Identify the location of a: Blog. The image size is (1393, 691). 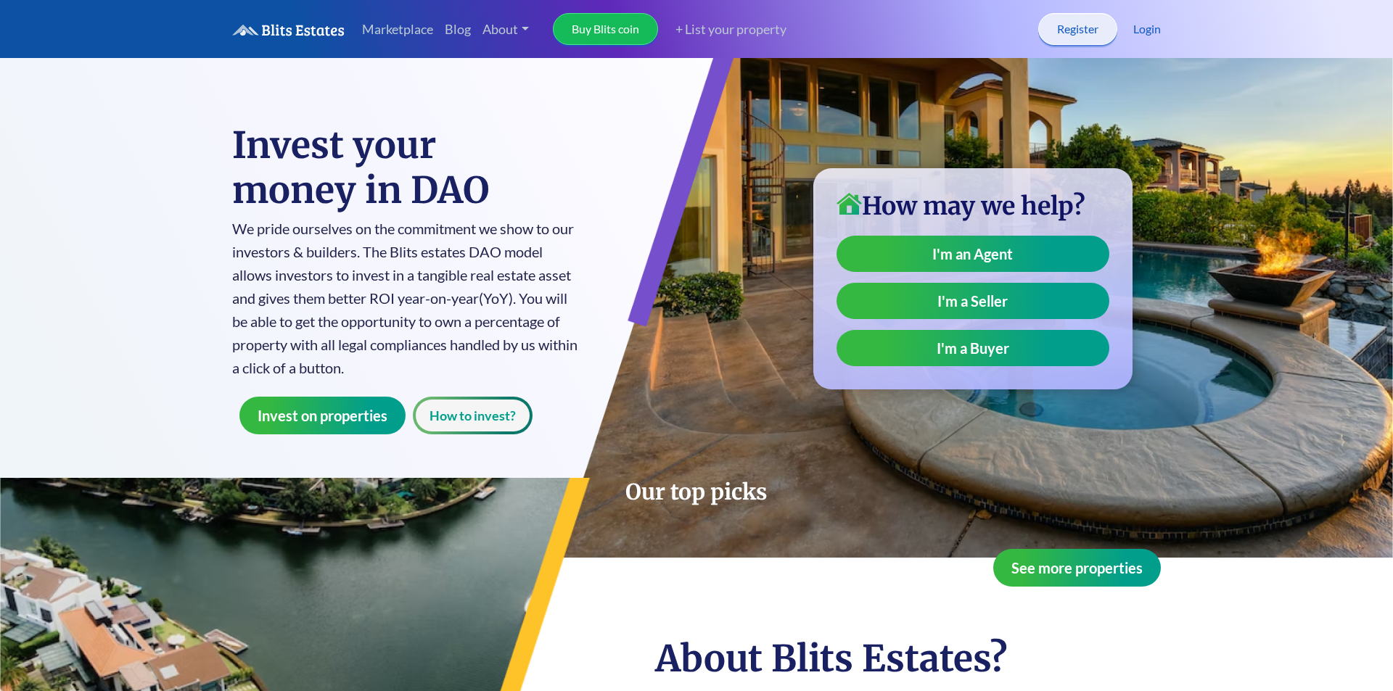
(458, 29).